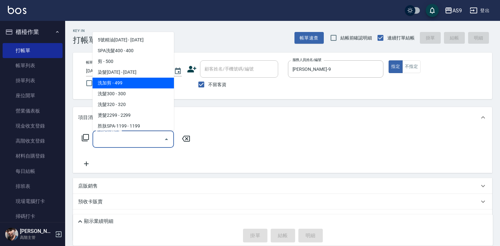 The width and height of the screenshot is (500, 246). Describe the element at coordinates (133, 94) in the screenshot. I see `span: 洗髮300 - 300` at that location.